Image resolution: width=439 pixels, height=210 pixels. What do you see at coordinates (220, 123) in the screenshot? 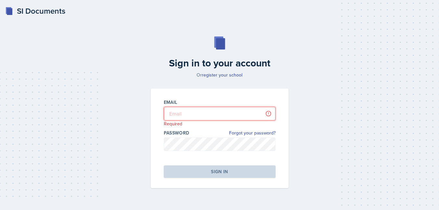
I see `p: Required` at bounding box center [220, 123].